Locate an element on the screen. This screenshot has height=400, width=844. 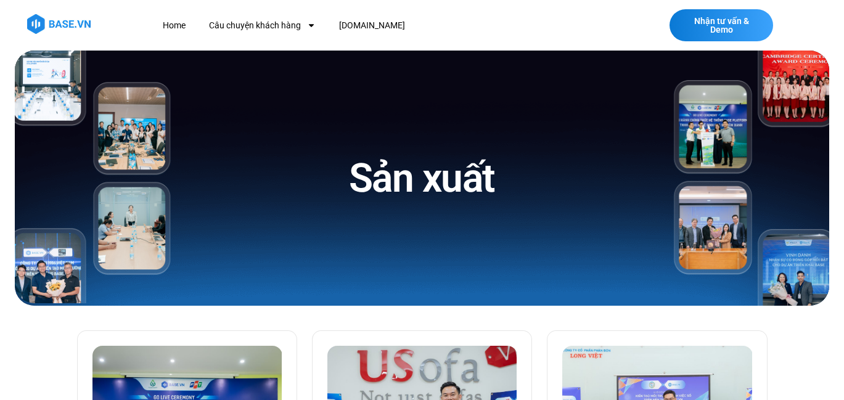
a: Nhận tư vấn & Demo is located at coordinates (722, 25).